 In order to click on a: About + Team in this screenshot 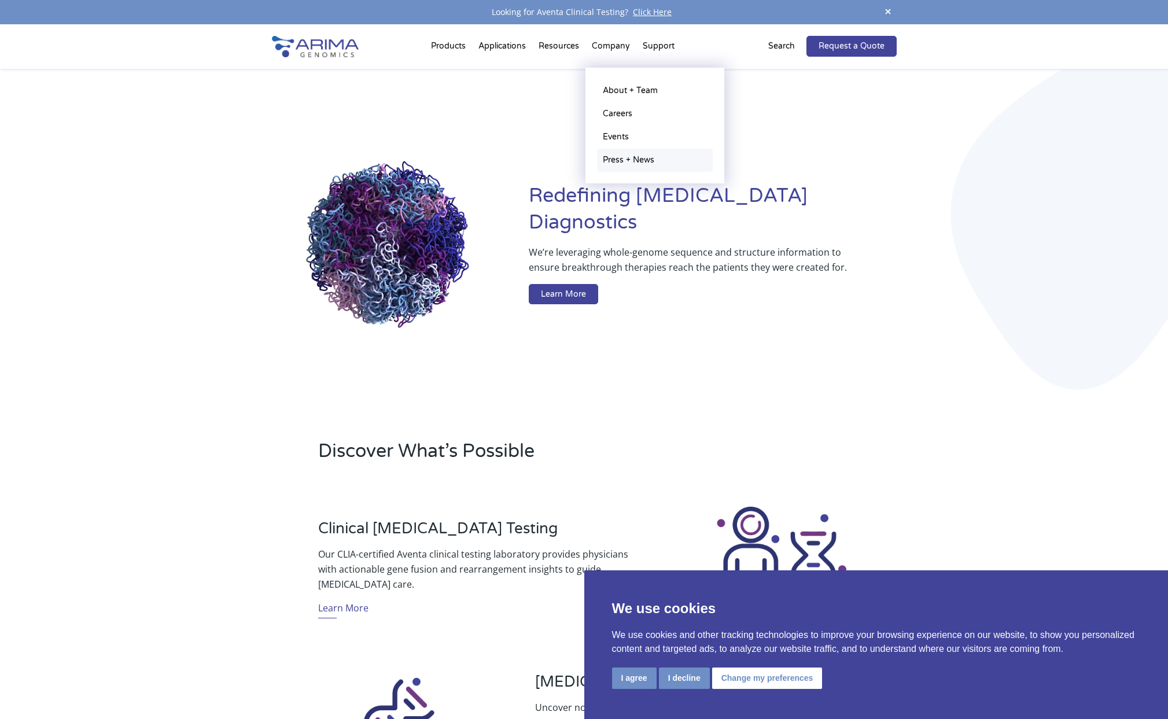, I will do `click(655, 91)`.